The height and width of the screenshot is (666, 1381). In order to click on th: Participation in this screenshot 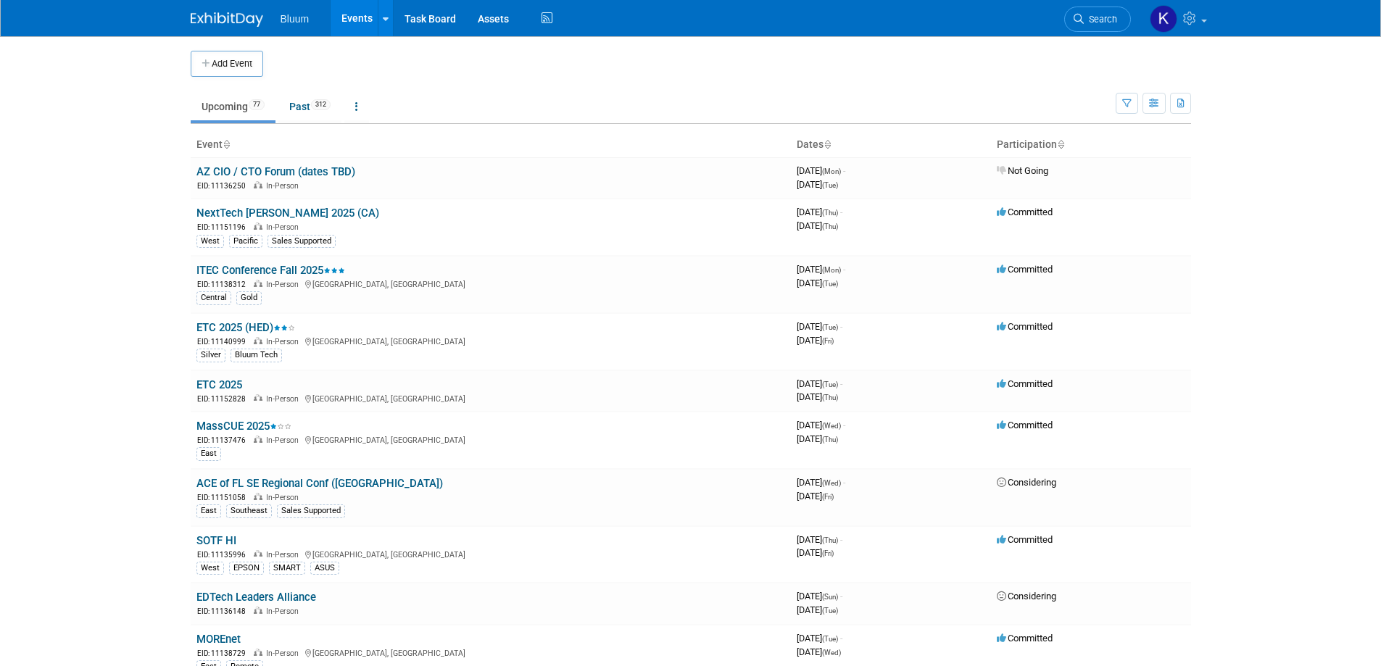, I will do `click(1091, 145)`.